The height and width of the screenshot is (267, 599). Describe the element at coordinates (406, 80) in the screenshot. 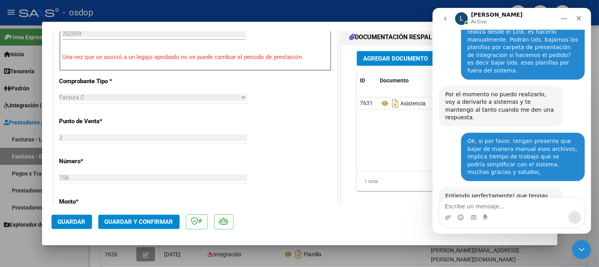

I see `datatable-header-cell: Documento` at that location.